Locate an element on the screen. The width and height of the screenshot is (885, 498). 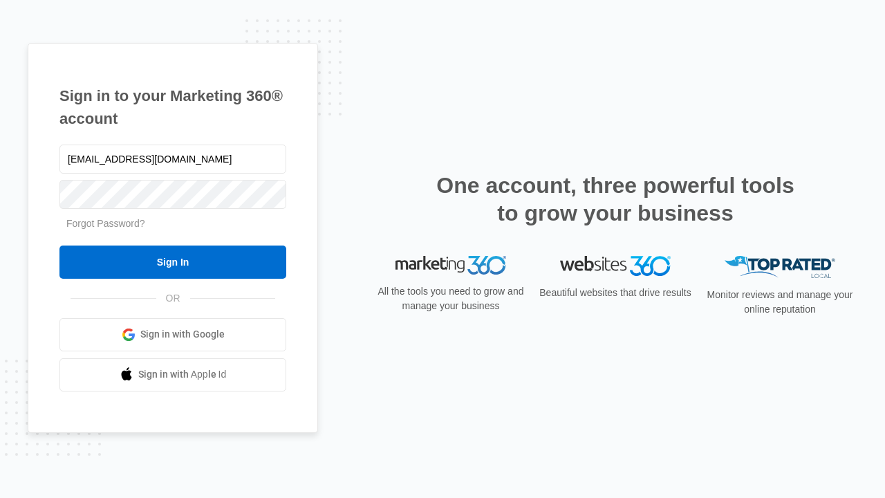
p: Monitor reviews and manage your online reputation is located at coordinates (780, 302).